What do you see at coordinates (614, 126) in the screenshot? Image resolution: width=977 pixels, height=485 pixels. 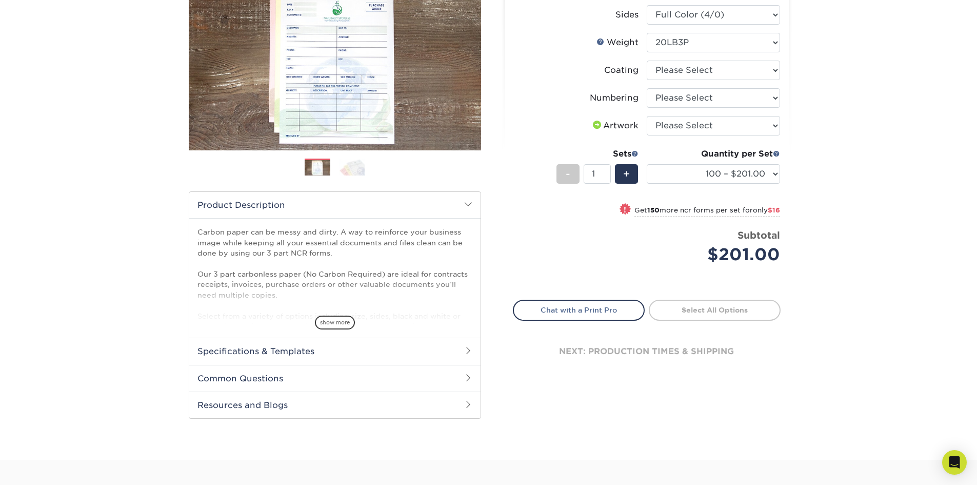 I see `div: Artwork` at bounding box center [614, 126].